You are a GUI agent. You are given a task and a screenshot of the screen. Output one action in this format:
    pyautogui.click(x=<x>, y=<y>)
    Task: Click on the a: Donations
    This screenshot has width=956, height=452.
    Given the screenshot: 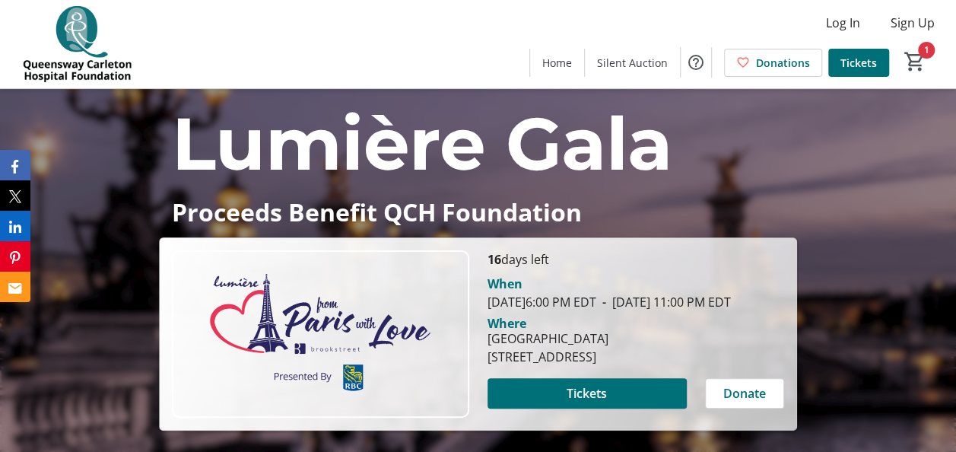 What is the action you would take?
    pyautogui.click(x=773, y=62)
    